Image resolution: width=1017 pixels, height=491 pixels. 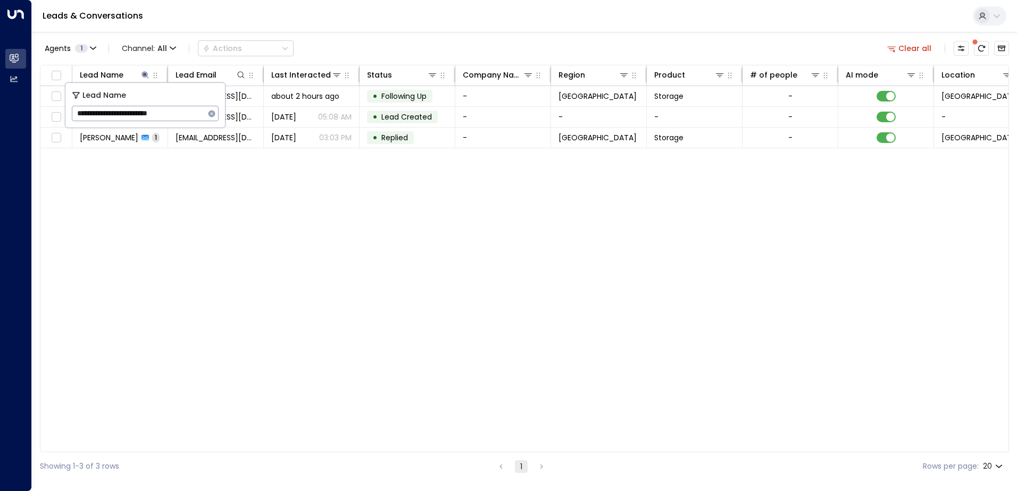 I want to click on button: Clear all, so click(x=909, y=48).